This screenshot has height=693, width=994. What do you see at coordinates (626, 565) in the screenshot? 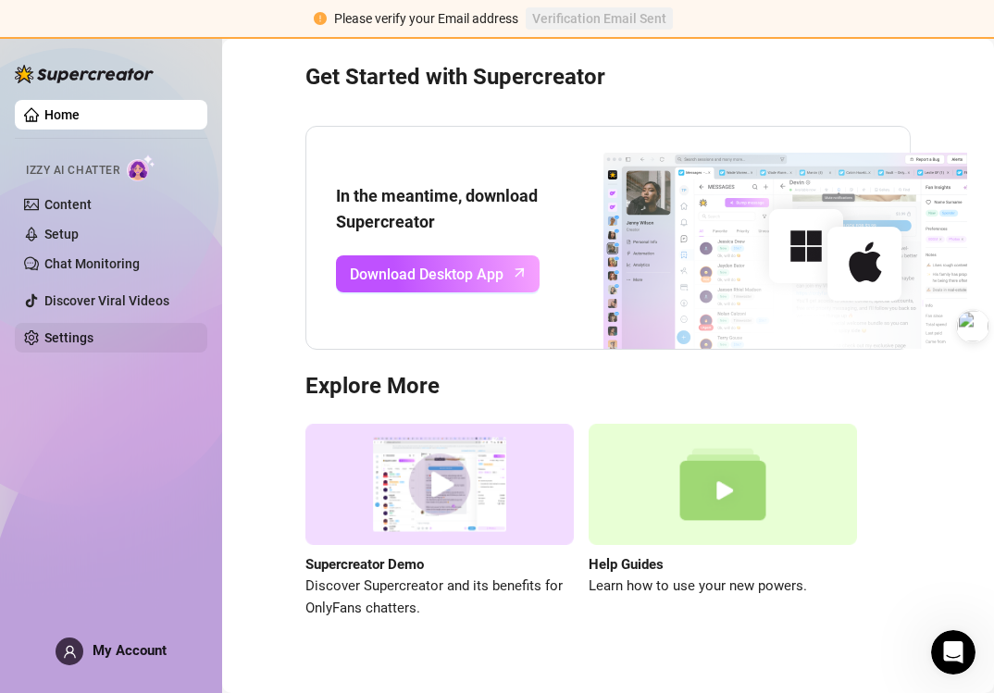
I see `strong: Help Guides` at bounding box center [626, 565].